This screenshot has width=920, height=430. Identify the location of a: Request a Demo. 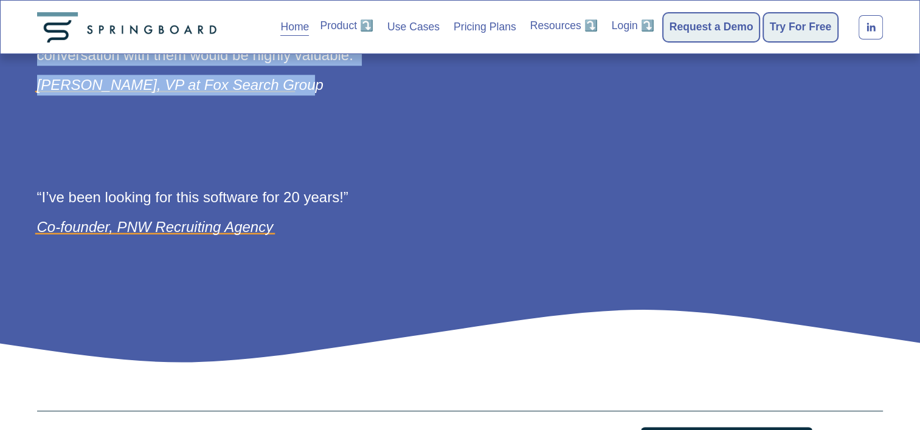
(711, 27).